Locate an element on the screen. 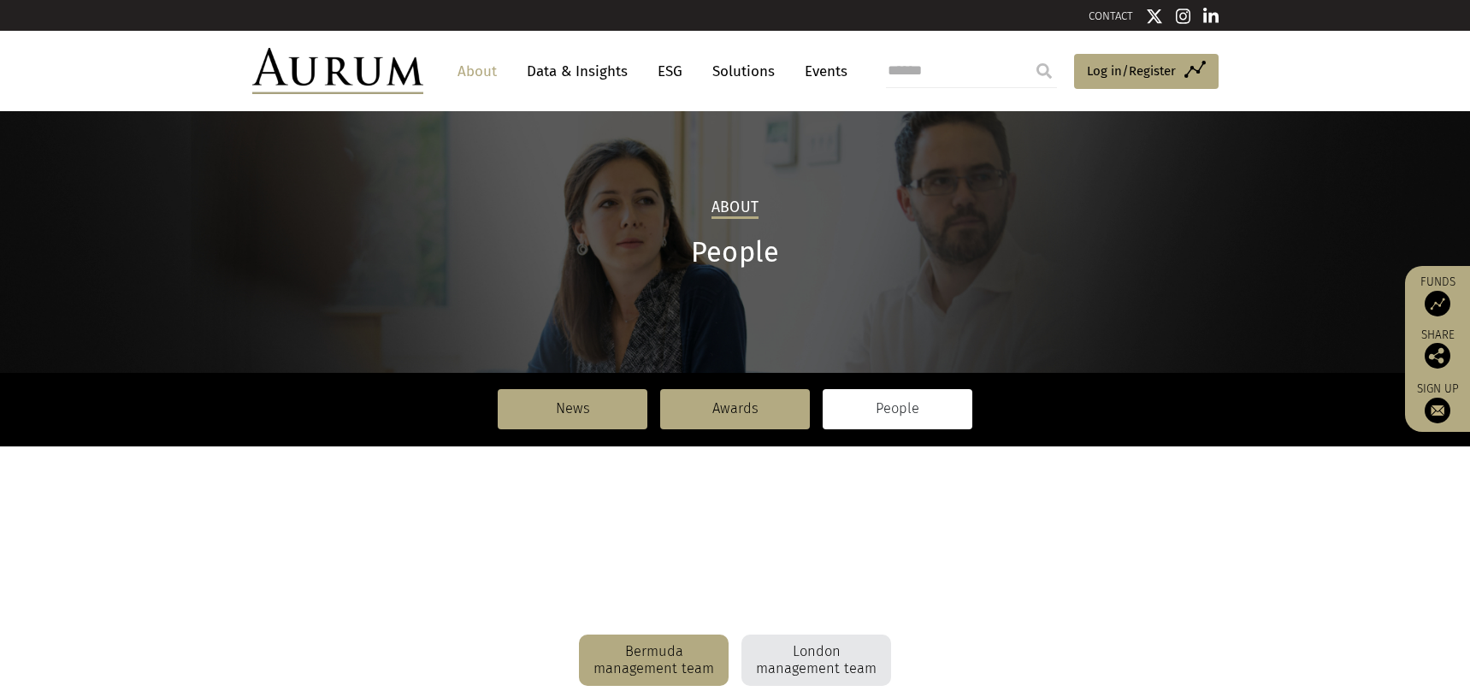 This screenshot has width=1470, height=697. a: News is located at coordinates (572, 409).